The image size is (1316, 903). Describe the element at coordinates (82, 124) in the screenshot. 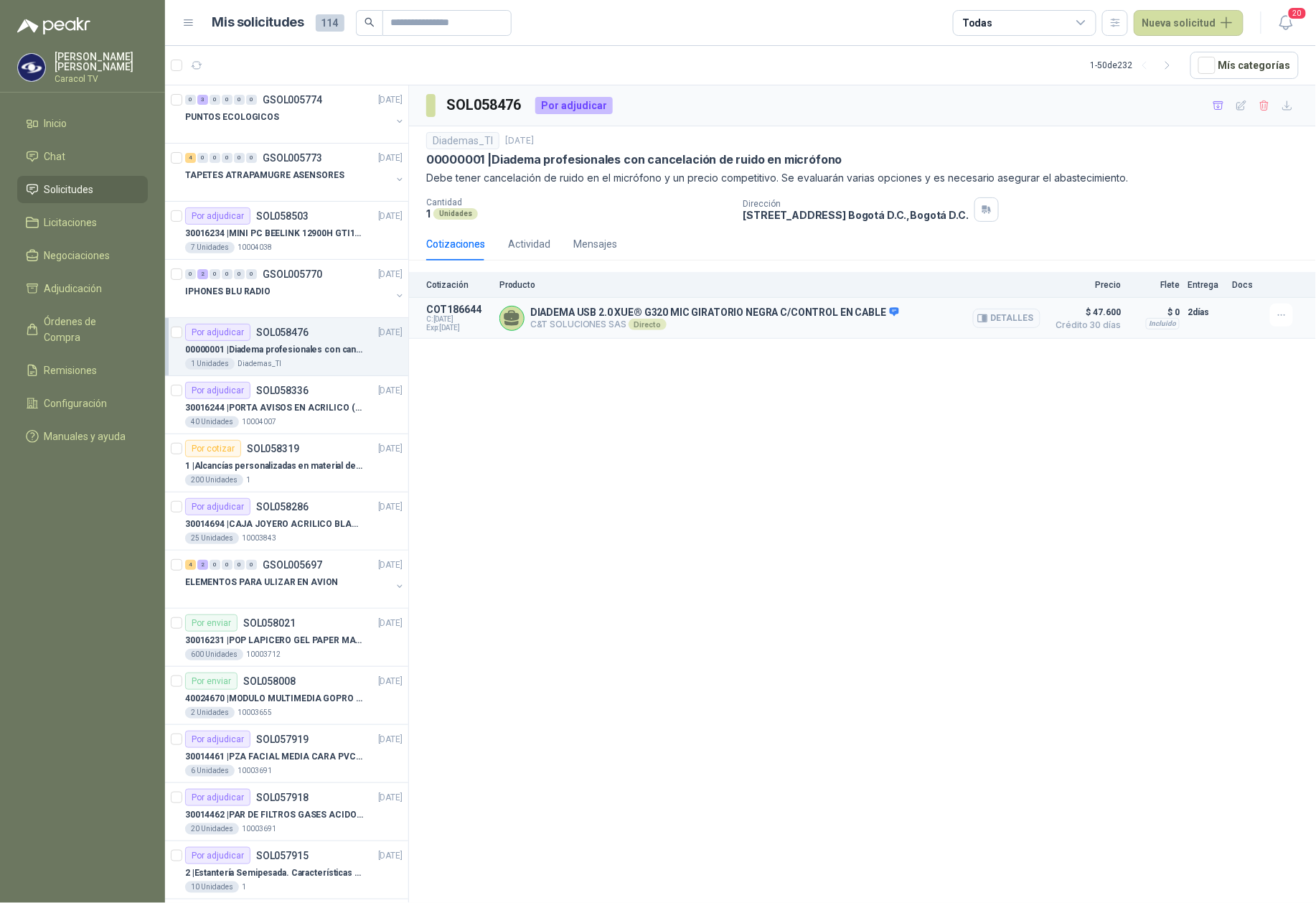

I see `a: Inicio` at that location.